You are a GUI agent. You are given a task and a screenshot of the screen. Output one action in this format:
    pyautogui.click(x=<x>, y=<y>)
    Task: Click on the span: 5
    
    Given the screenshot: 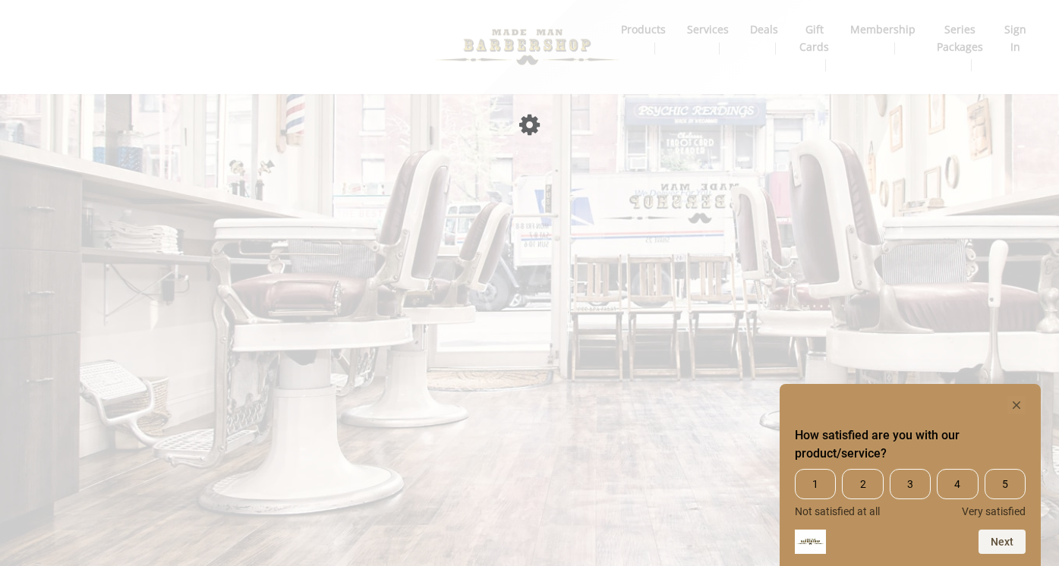 What is the action you would take?
    pyautogui.click(x=1005, y=484)
    